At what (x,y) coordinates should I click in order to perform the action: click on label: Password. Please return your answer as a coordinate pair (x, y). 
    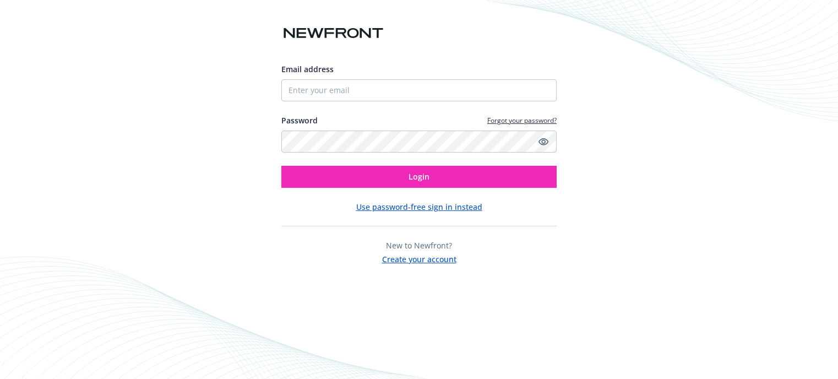
    Looking at the image, I should click on (299, 120).